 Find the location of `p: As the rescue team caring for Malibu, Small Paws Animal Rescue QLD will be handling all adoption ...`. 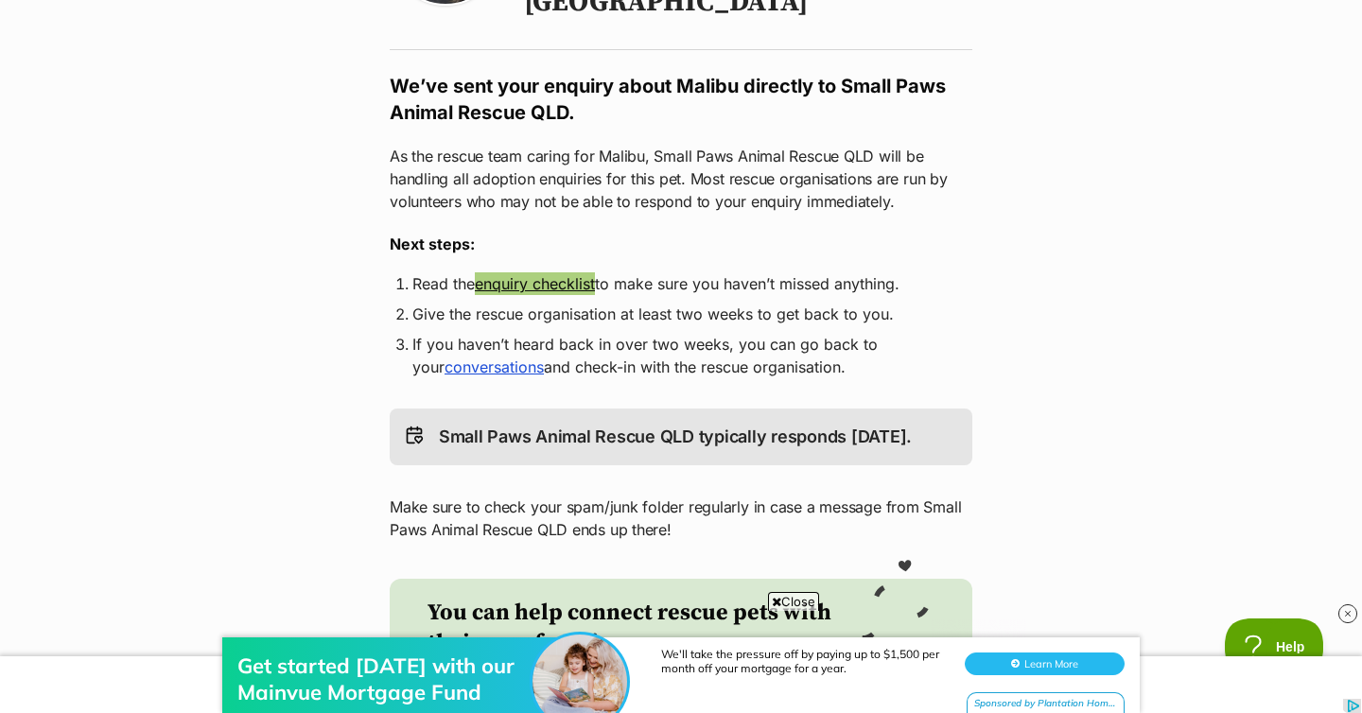

p: As the rescue team caring for Malibu, Small Paws Animal Rescue QLD will be handling all adoption ... is located at coordinates (681, 179).